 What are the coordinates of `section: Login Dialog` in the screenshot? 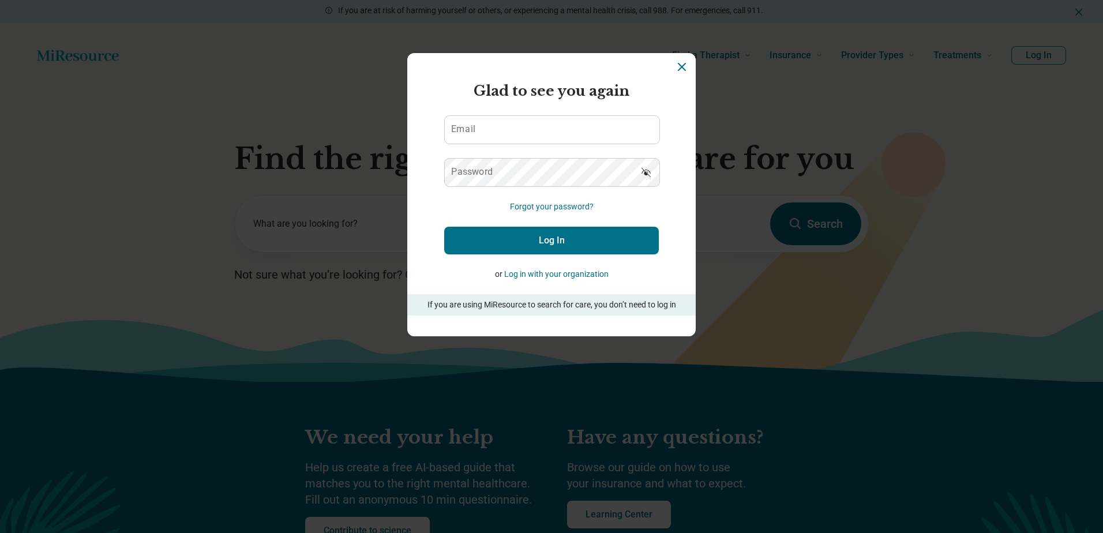 It's located at (551, 194).